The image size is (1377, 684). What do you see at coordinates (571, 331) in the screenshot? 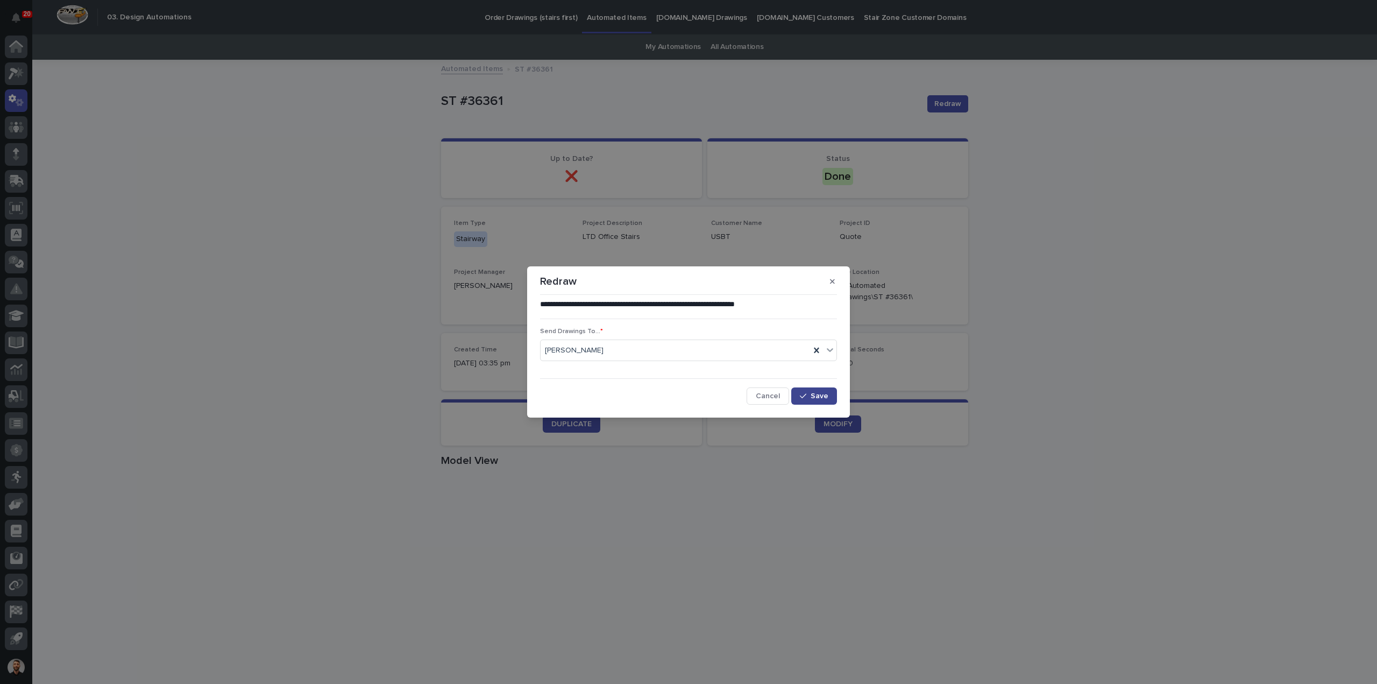
I see `span: Send Drawings To...` at bounding box center [571, 331].